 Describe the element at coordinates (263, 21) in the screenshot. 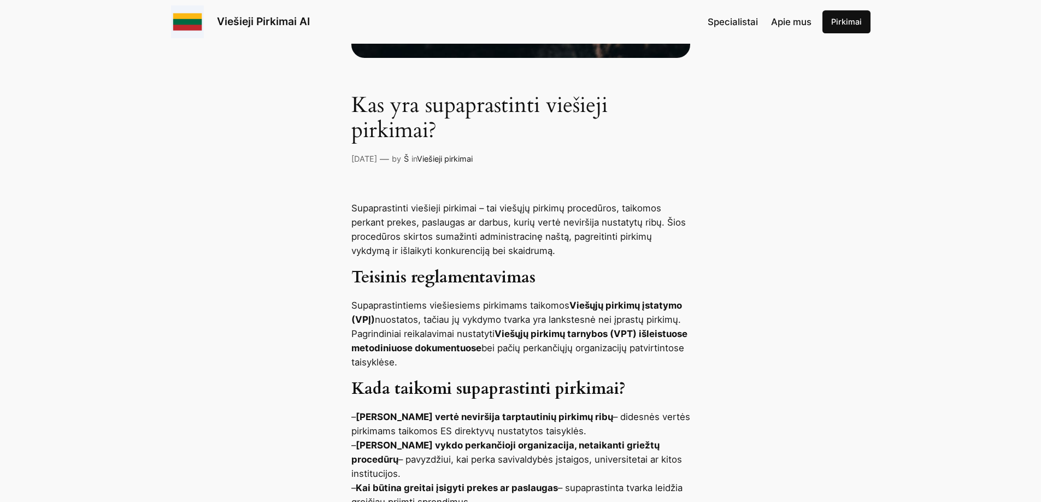

I see `a: Viešieji Pirkimai AI` at that location.